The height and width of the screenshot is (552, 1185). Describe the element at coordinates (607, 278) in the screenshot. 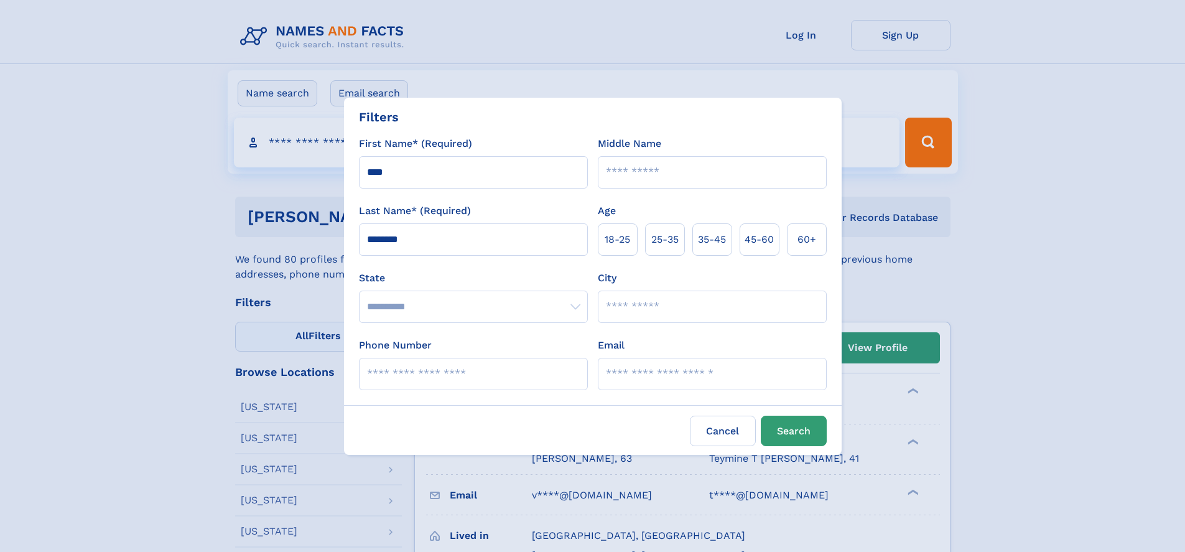

I see `label: City` at that location.